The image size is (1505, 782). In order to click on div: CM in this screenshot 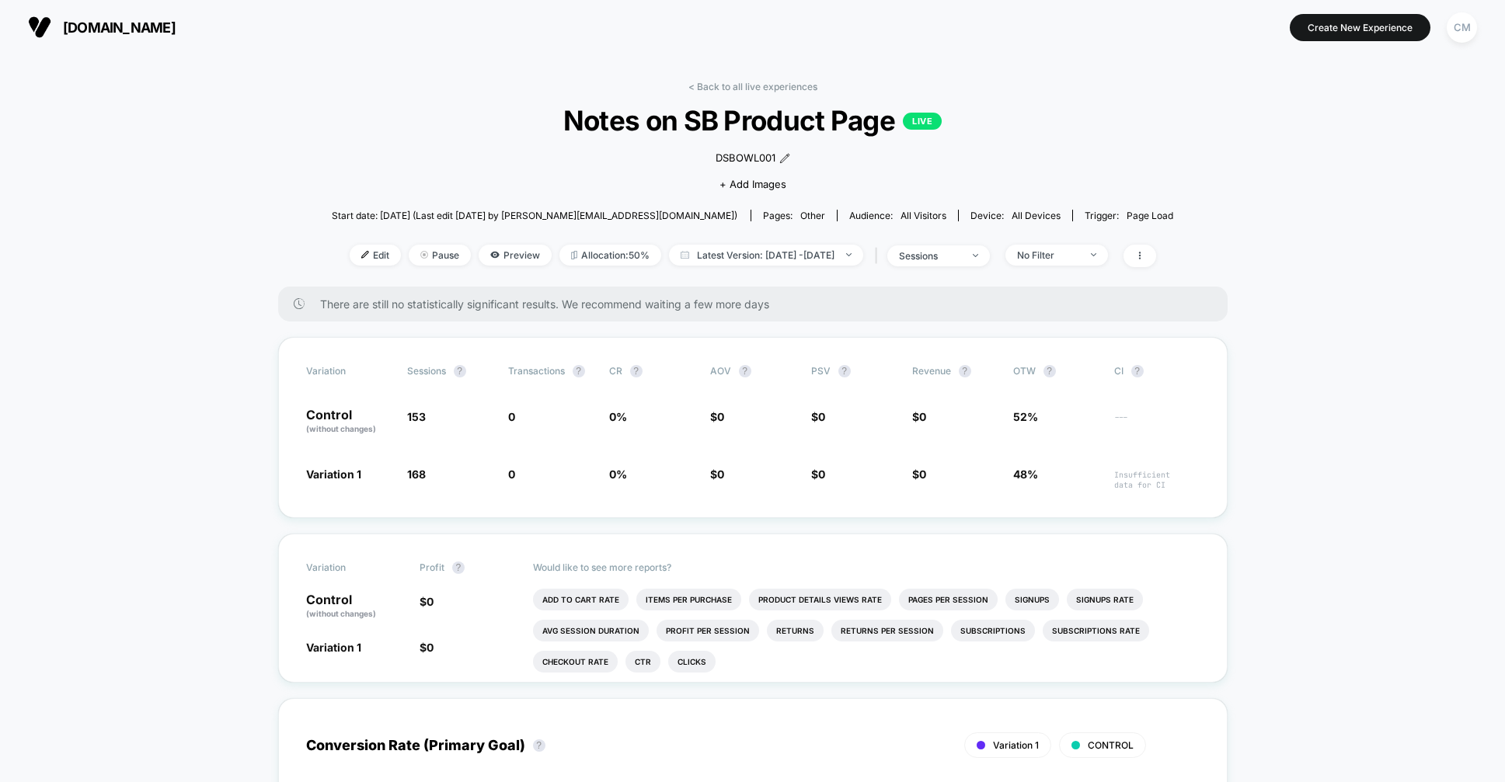, I will do `click(1461, 27)`.